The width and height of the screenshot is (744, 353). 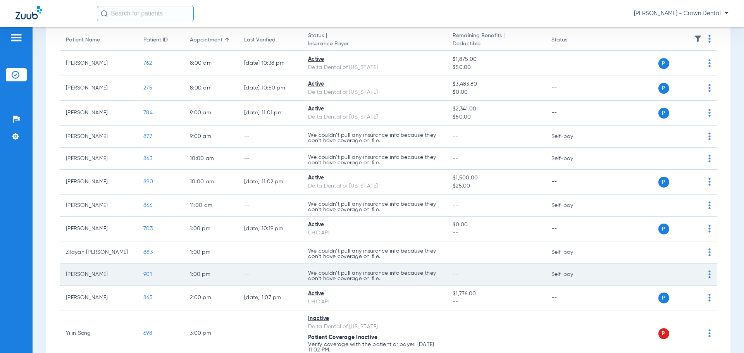 What do you see at coordinates (148, 88) in the screenshot?
I see `span: 275` at bounding box center [148, 88].